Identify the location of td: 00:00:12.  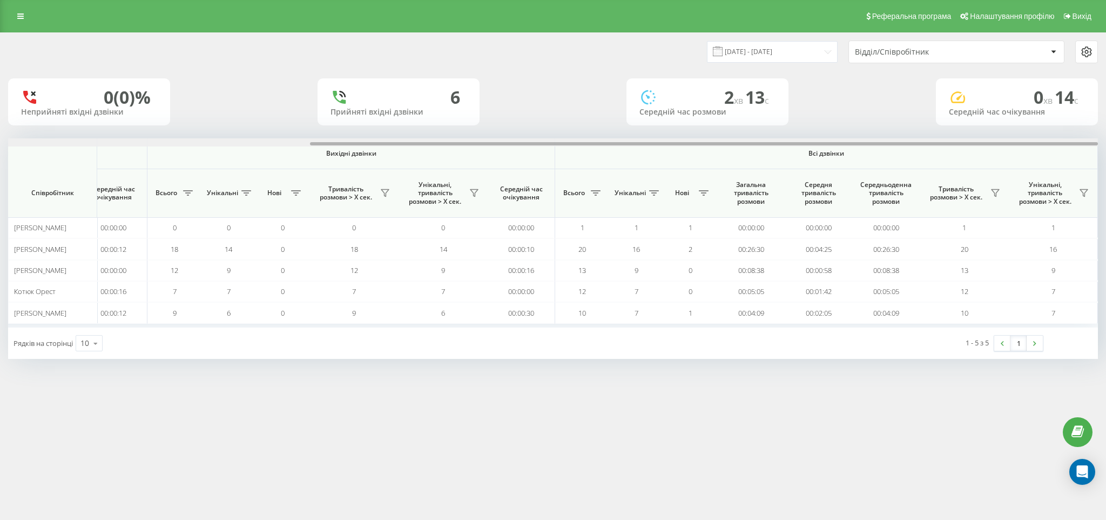
(113, 249).